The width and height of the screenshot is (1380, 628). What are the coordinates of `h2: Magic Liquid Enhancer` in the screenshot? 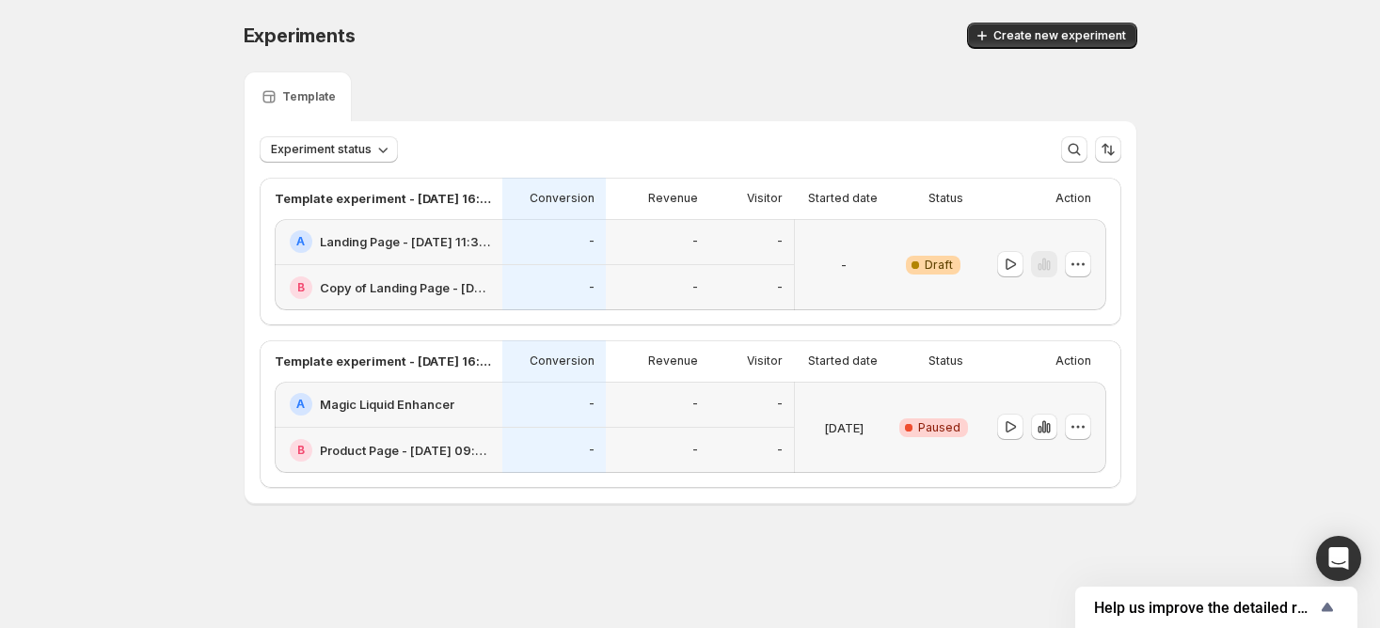 It's located at (387, 404).